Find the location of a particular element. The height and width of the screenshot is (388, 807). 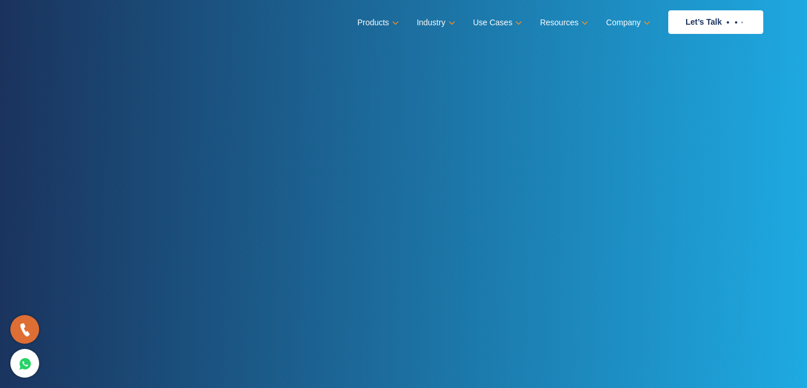

a: Resources is located at coordinates (563, 22).